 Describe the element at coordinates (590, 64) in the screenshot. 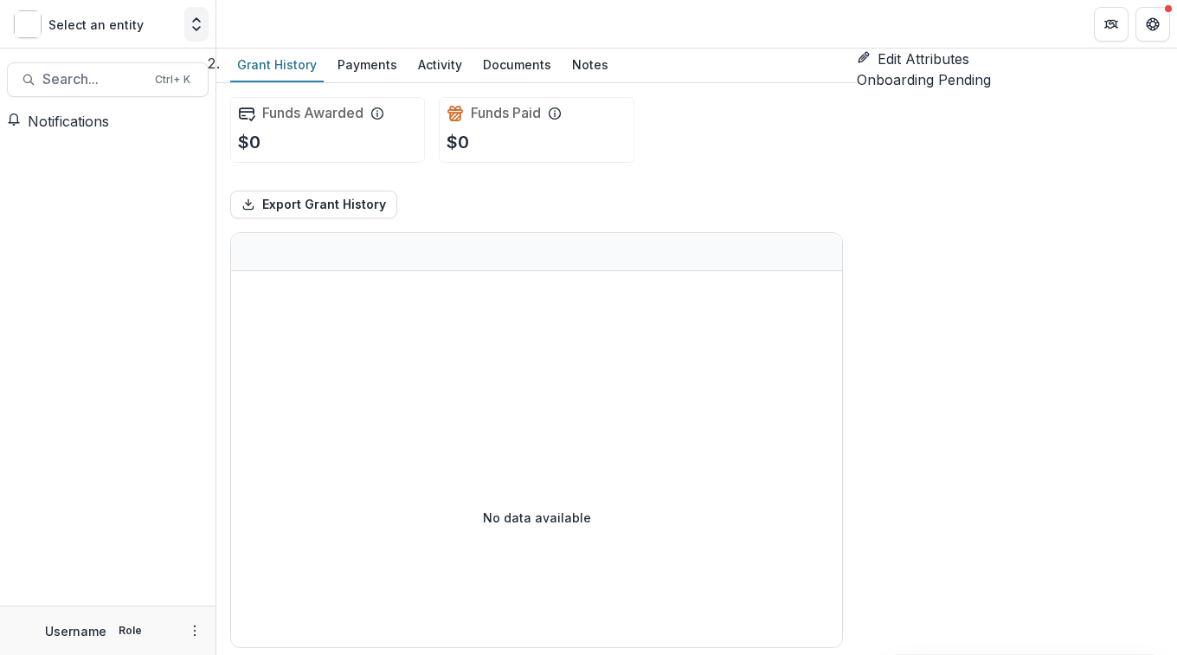

I see `div: Notes` at that location.